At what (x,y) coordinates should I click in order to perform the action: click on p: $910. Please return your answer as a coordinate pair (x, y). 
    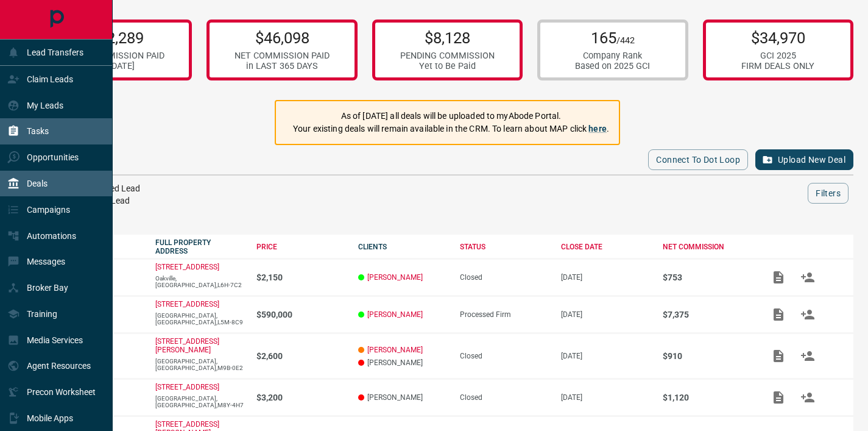
    Looking at the image, I should click on (707, 356).